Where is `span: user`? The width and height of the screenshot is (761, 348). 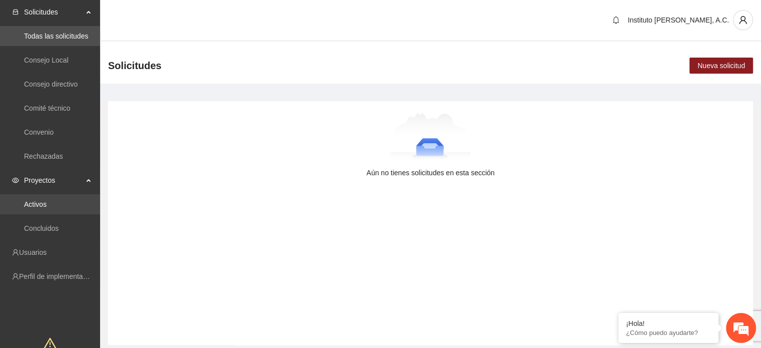 span: user is located at coordinates (743, 20).